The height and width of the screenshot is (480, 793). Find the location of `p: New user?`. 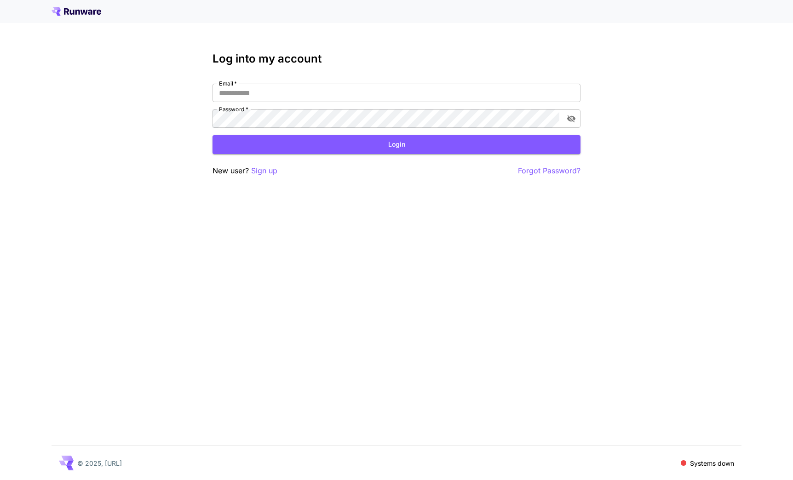

p: New user? is located at coordinates (245, 171).